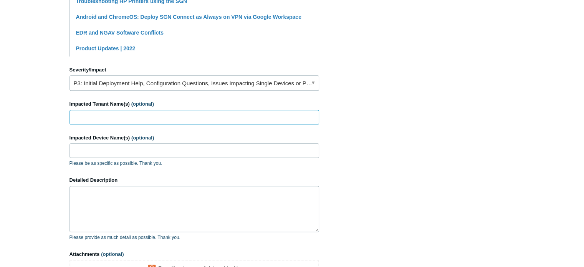  What do you see at coordinates (194, 104) in the screenshot?
I see `label: Impacted Tenant Name(s)` at bounding box center [194, 104].